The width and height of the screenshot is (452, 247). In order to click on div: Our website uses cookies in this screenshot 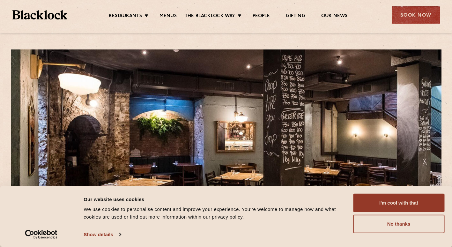, I will do `click(215, 199)`.